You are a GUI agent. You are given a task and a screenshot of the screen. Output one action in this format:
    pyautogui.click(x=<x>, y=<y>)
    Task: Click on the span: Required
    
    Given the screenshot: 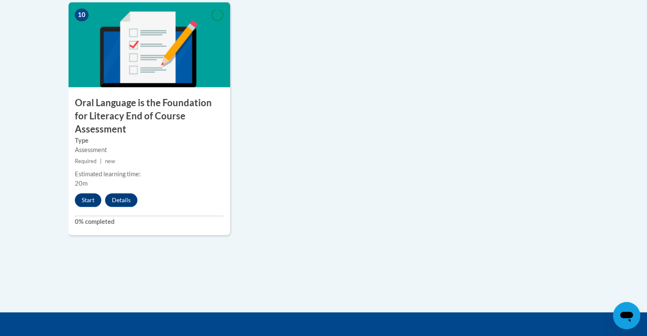 What is the action you would take?
    pyautogui.click(x=85, y=161)
    